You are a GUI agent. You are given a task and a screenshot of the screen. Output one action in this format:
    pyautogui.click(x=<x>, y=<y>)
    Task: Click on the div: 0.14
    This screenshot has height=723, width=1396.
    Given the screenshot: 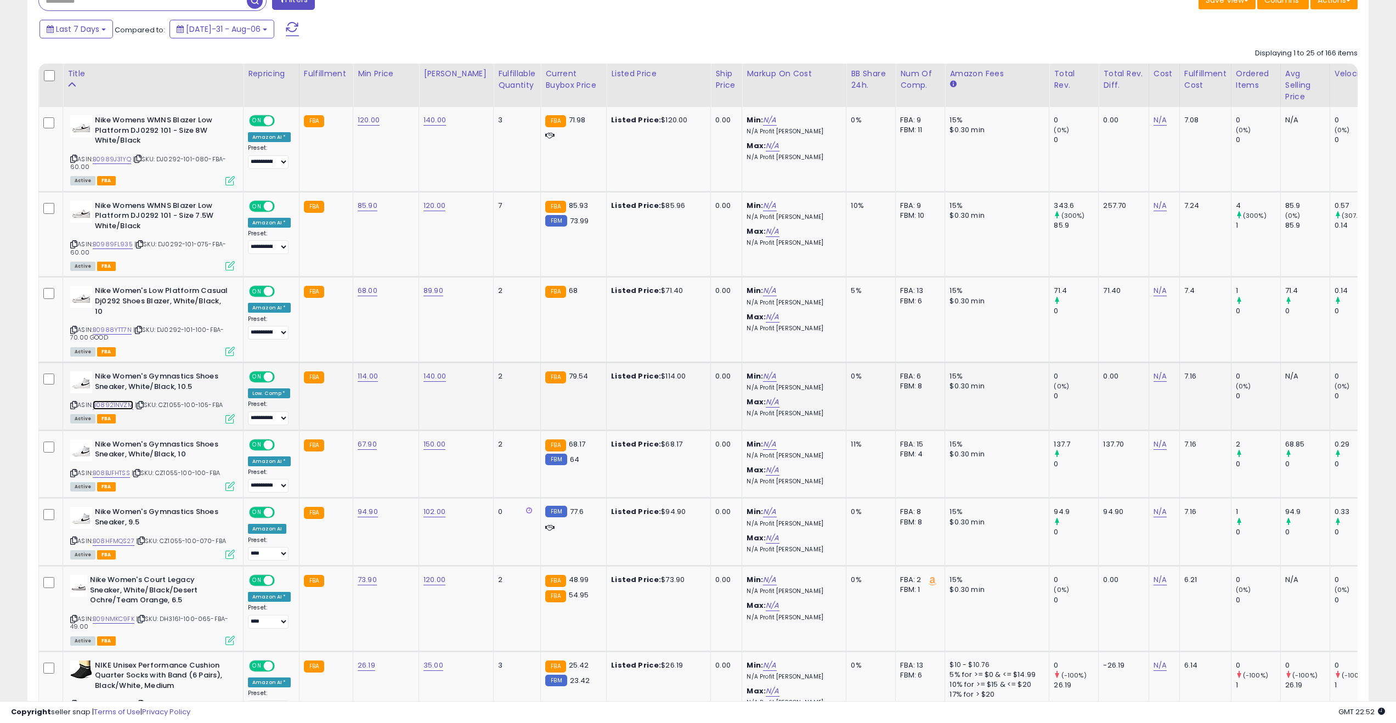 What is the action you would take?
    pyautogui.click(x=1356, y=225)
    